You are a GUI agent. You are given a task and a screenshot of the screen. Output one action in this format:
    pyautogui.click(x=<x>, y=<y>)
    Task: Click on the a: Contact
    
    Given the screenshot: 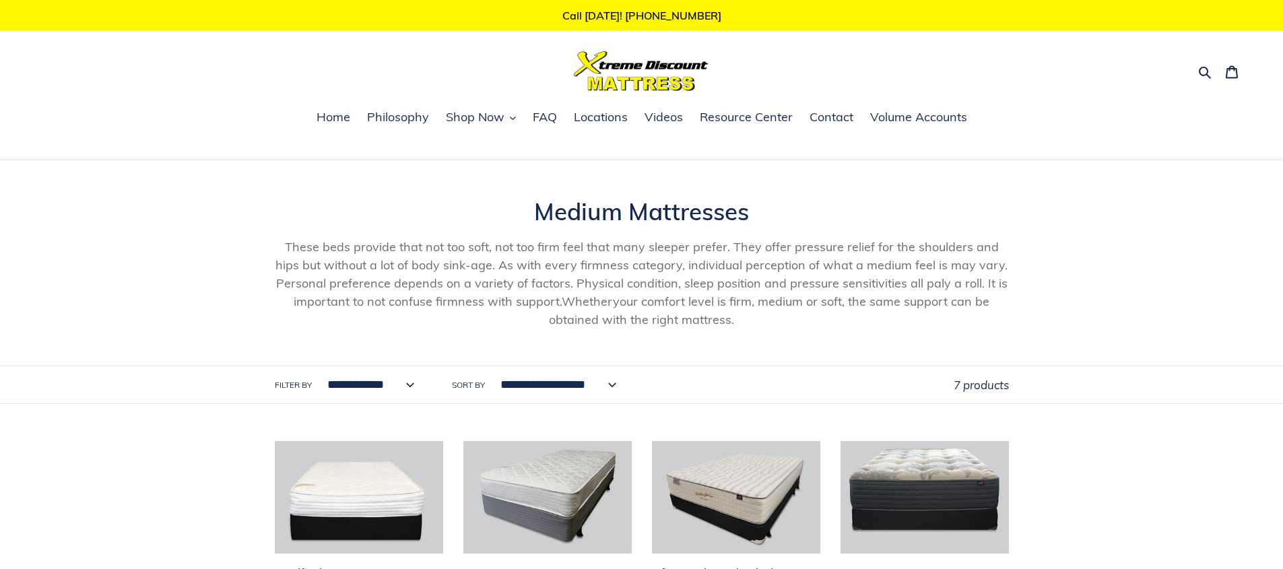 What is the action you would take?
    pyautogui.click(x=831, y=118)
    